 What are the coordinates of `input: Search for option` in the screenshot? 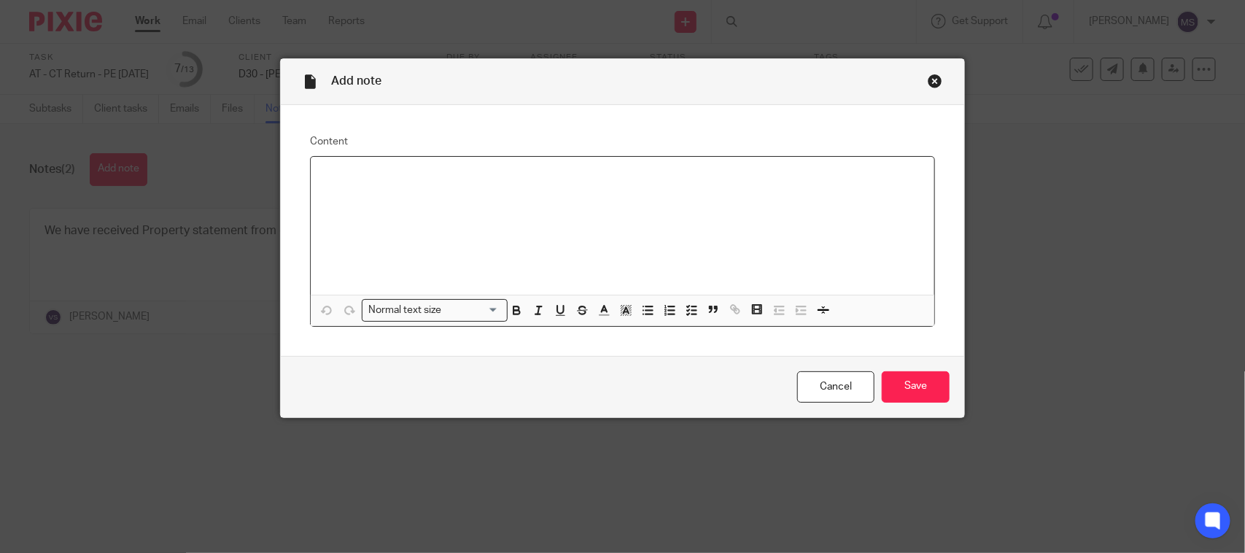 It's located at (473, 310).